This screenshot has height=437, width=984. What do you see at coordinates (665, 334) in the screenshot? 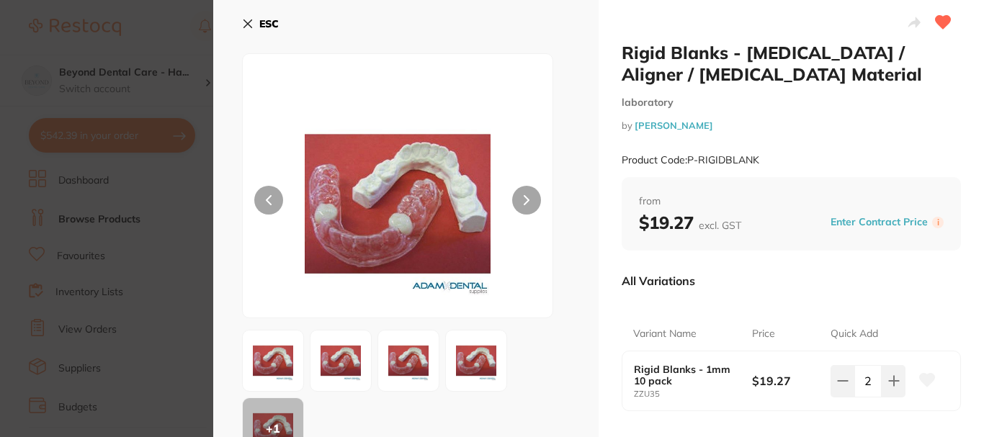
I see `p: Variant Name` at bounding box center [665, 334].